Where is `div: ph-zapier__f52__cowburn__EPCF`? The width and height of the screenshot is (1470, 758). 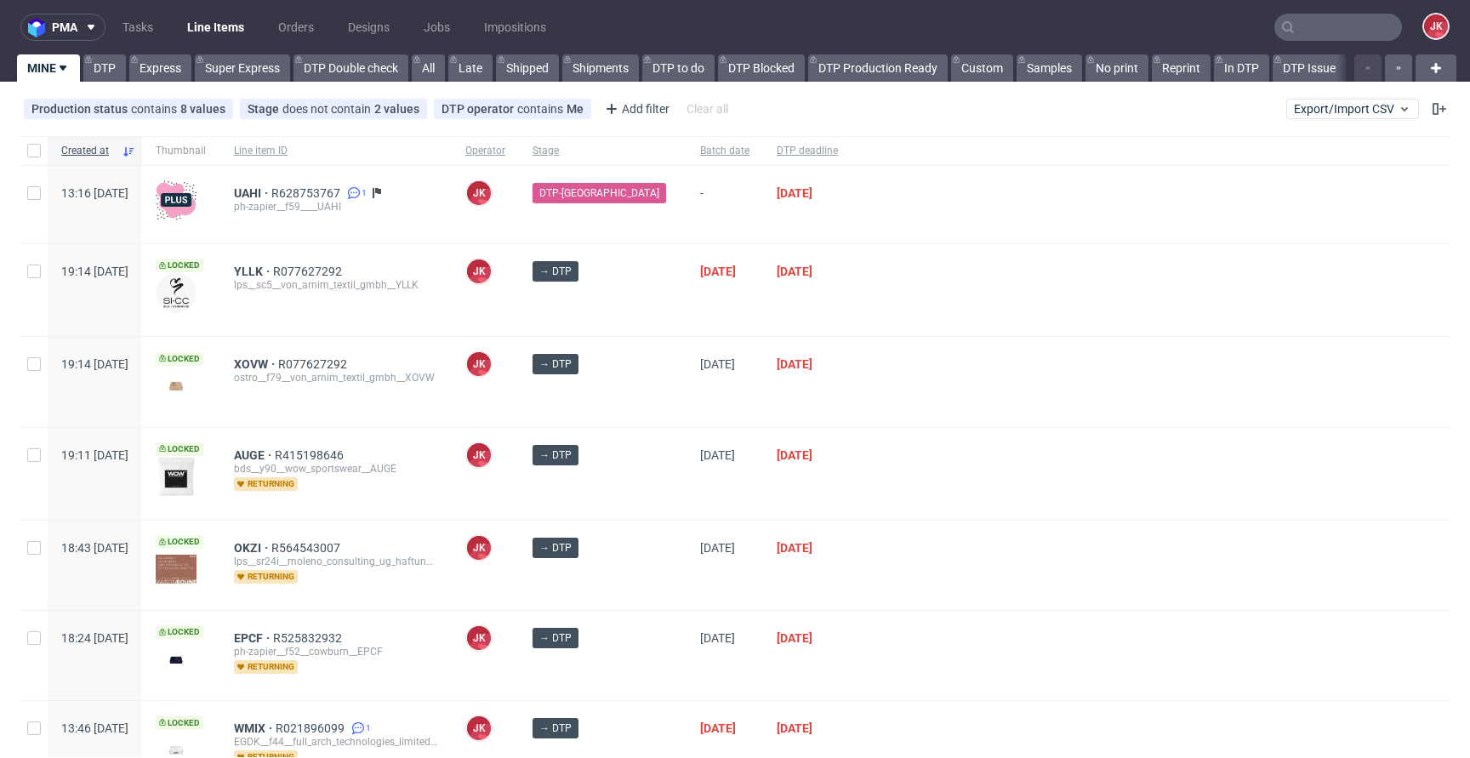
div: ph-zapier__f52__cowburn__EPCF is located at coordinates (336, 652).